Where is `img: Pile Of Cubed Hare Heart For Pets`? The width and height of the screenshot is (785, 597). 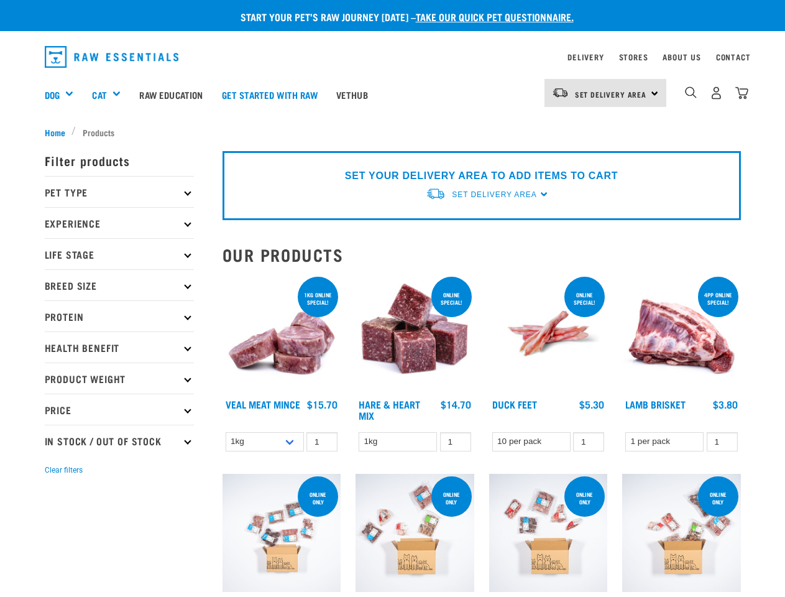 img: Pile Of Cubed Hare Heart For Pets is located at coordinates (415, 333).